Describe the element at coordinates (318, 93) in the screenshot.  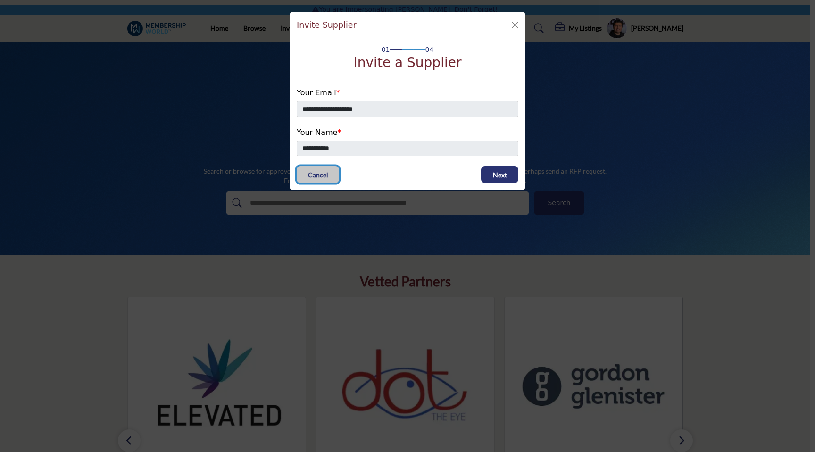
I see `label: Your Email` at that location.